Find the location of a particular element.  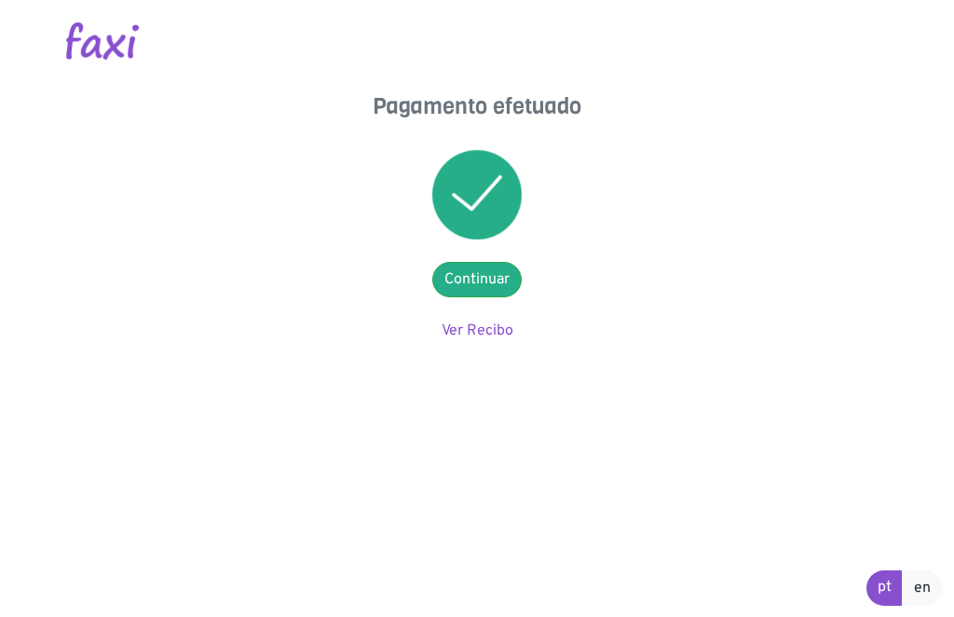

a: Ver Recibo is located at coordinates (477, 331).